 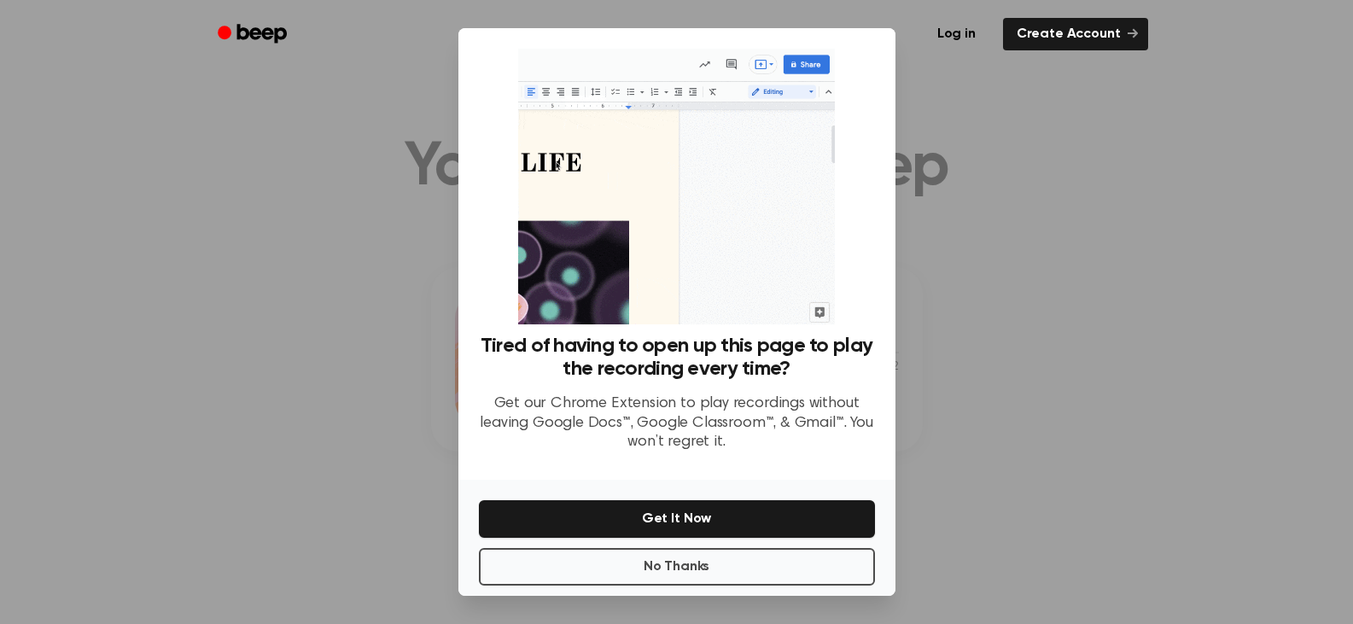 What do you see at coordinates (1076, 34) in the screenshot?
I see `a: Create Account` at bounding box center [1076, 34].